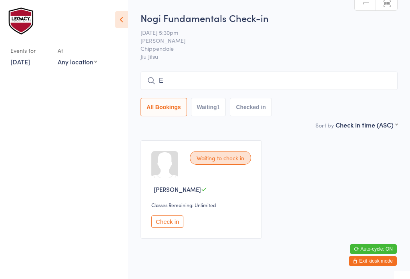 This screenshot has height=279, width=410. What do you see at coordinates (209, 107) in the screenshot?
I see `button: Waiting1` at bounding box center [209, 107].